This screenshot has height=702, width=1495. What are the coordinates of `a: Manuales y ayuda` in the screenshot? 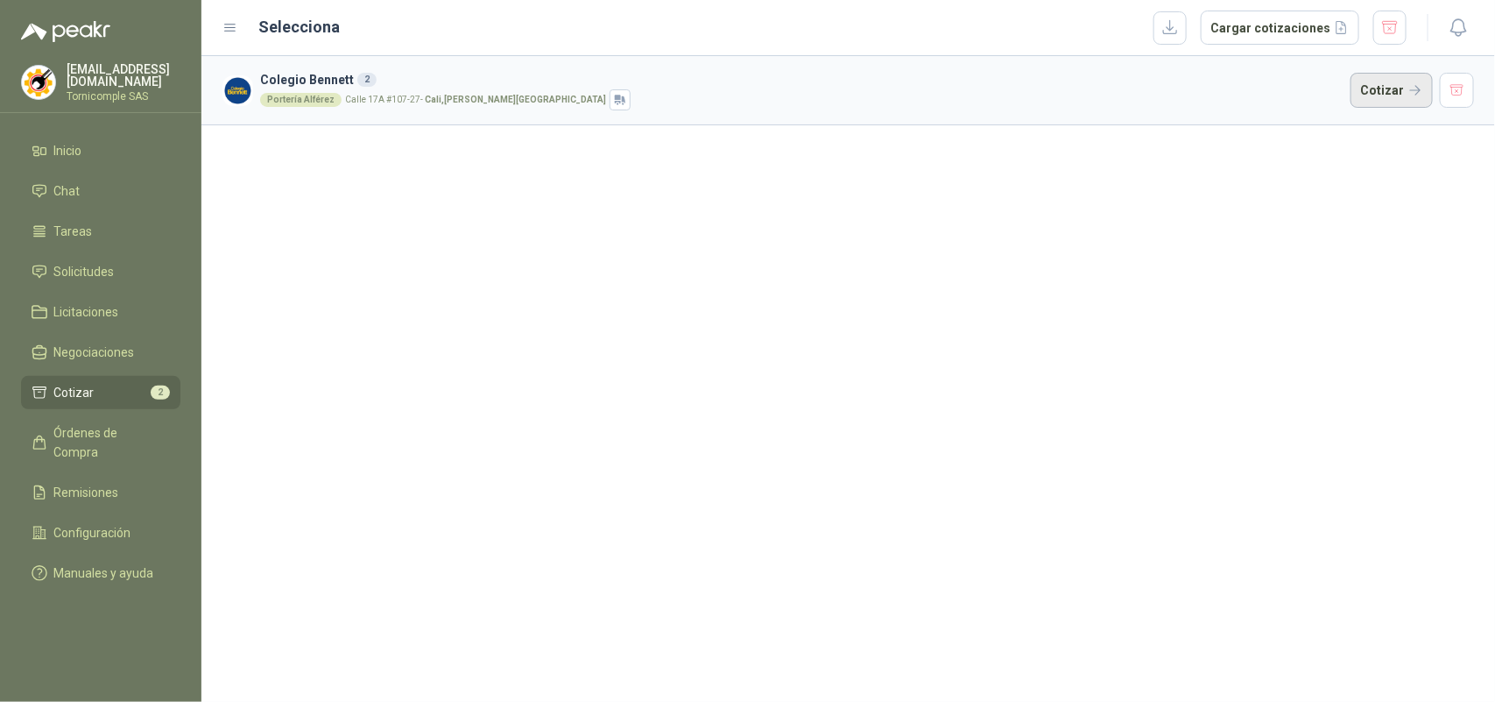 It's located at (101, 573).